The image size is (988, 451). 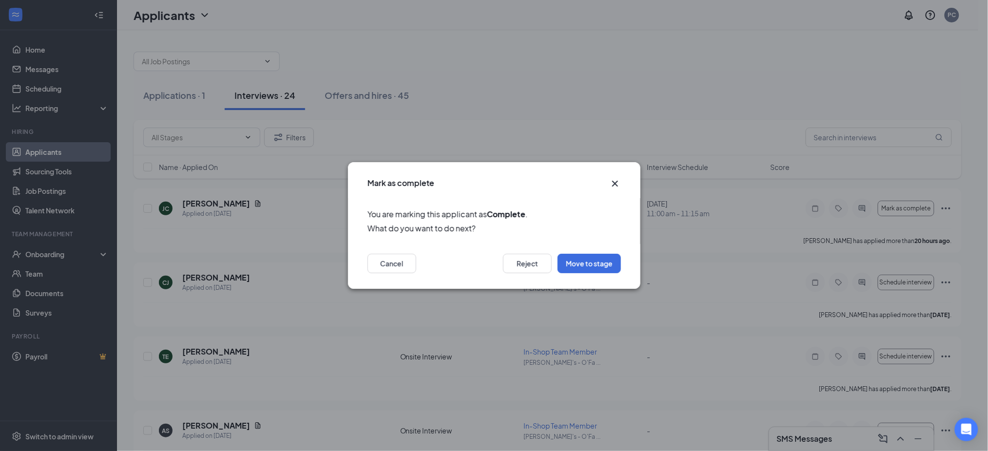 What do you see at coordinates (494, 214) in the screenshot?
I see `span: You are marking this applicant as .` at bounding box center [494, 214].